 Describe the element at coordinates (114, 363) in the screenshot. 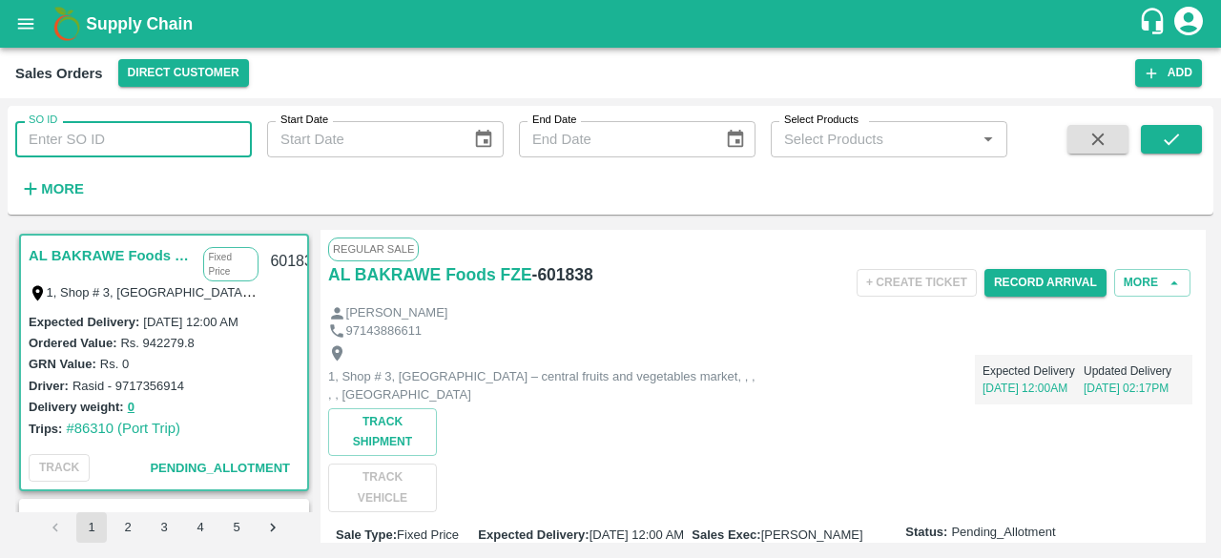

I see `label: Rs. 0` at that location.